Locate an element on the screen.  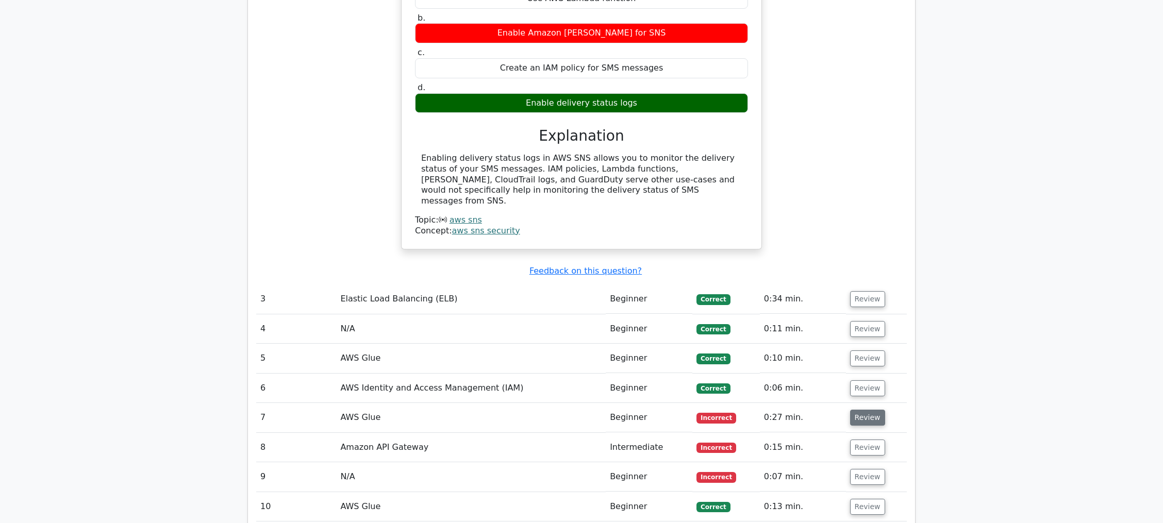
td: 7 is located at coordinates (296, 418).